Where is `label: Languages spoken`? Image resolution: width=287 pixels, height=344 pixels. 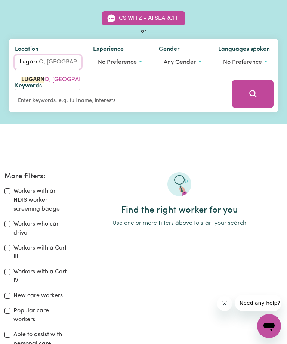 label: Languages spoken is located at coordinates (244, 50).